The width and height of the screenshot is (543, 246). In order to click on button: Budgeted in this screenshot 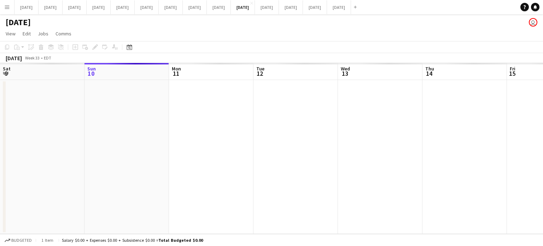, I will do `click(18, 240)`.